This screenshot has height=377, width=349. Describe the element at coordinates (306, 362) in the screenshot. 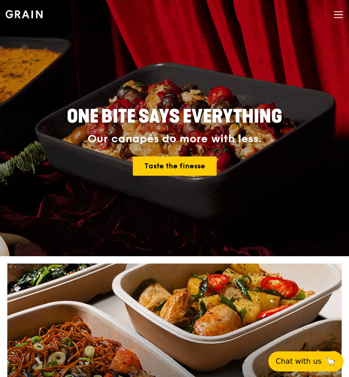

I see `button: Chat with us🦙` at that location.